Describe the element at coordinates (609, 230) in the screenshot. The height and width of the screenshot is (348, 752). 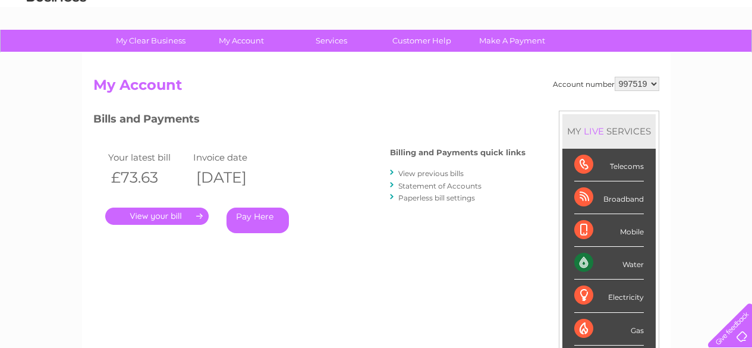
I see `div: Mobile` at that location.